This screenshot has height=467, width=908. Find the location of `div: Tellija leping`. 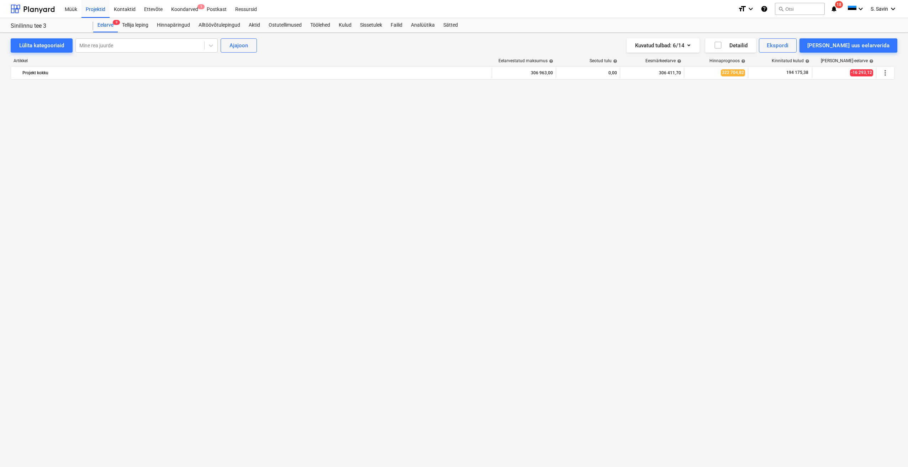

div: Tellija leping is located at coordinates (135, 25).